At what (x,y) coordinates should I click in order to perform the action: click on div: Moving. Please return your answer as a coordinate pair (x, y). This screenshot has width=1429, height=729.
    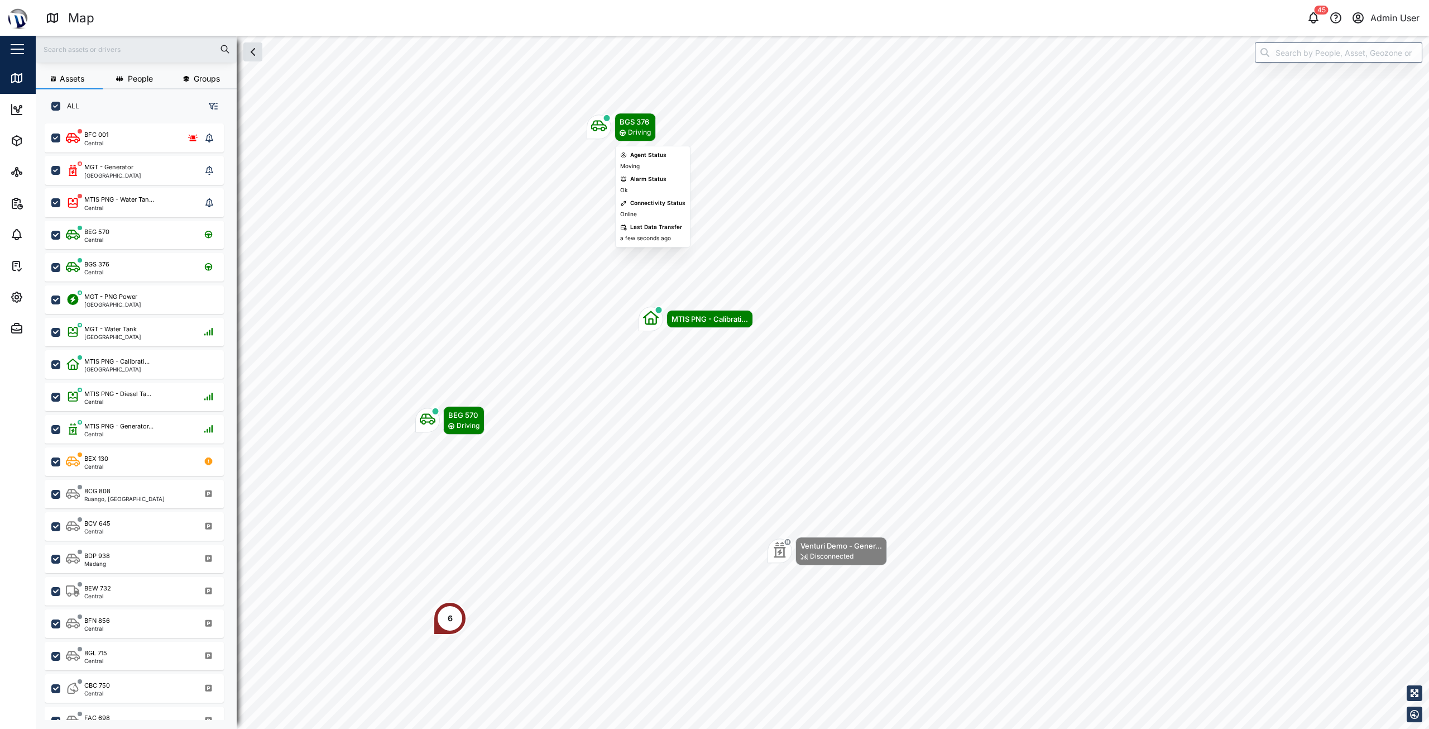
    Looking at the image, I should click on (630, 166).